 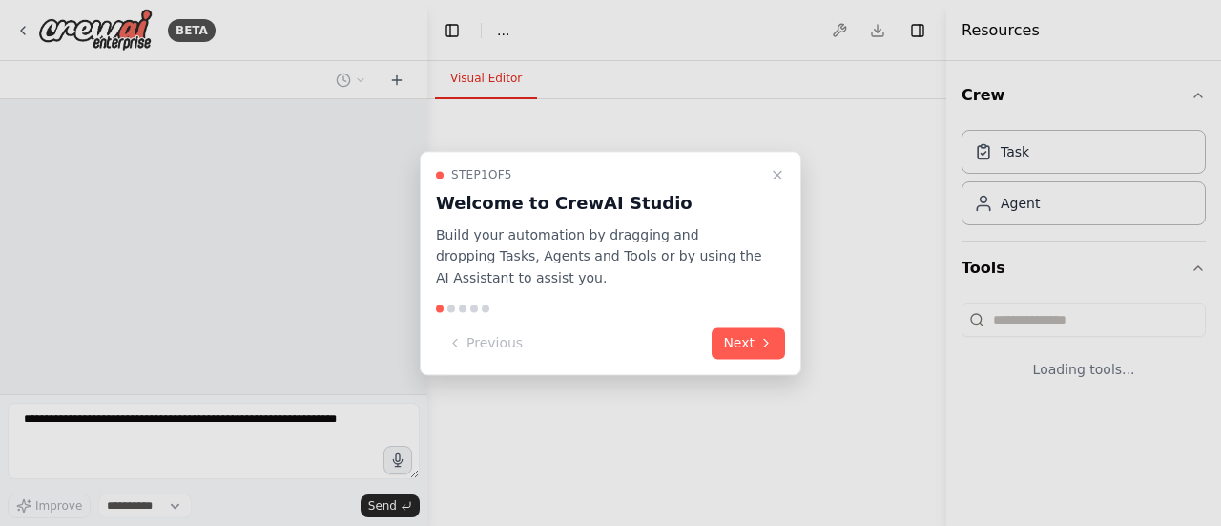 What do you see at coordinates (452, 31) in the screenshot?
I see `button: Hide left sidebar` at bounding box center [452, 31].